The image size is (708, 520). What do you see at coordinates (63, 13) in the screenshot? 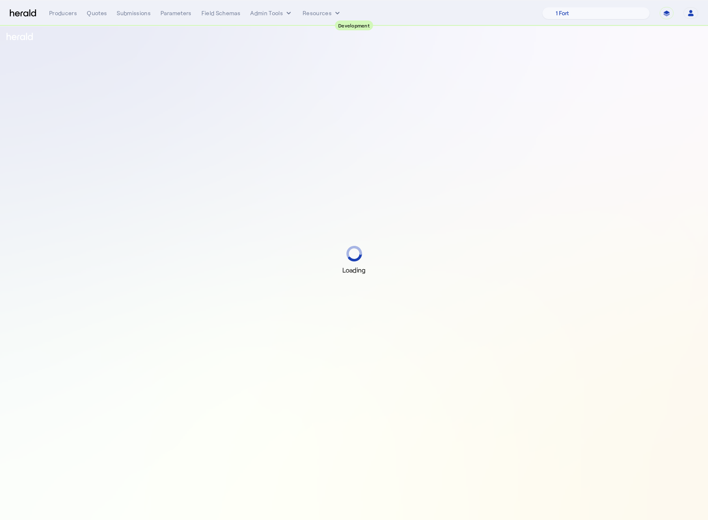
I see `div: Producers` at bounding box center [63, 13].